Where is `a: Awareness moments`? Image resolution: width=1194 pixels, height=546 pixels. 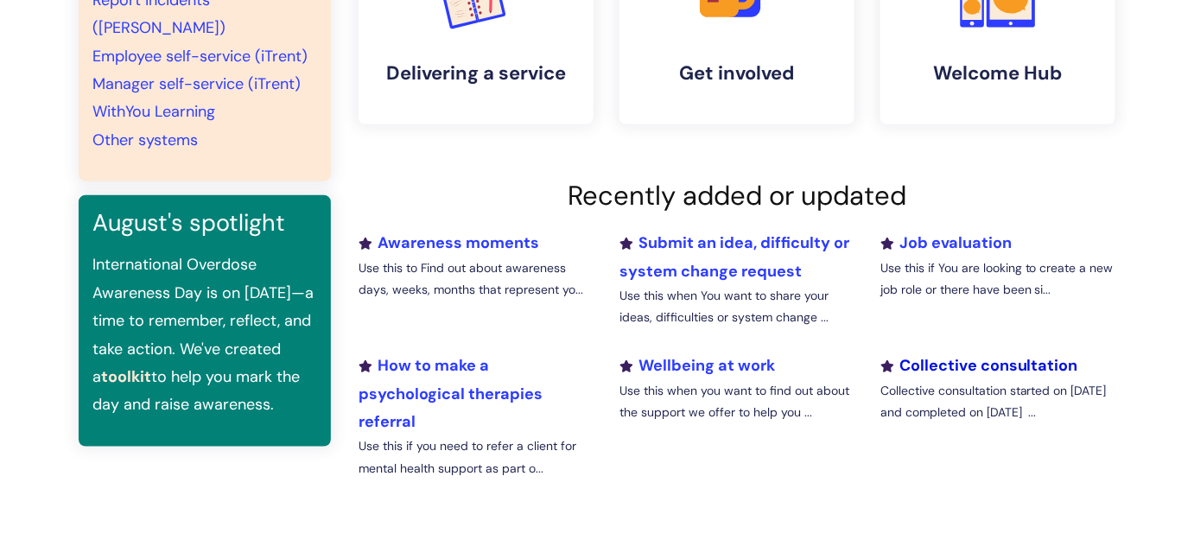 a: Awareness moments is located at coordinates (449, 243).